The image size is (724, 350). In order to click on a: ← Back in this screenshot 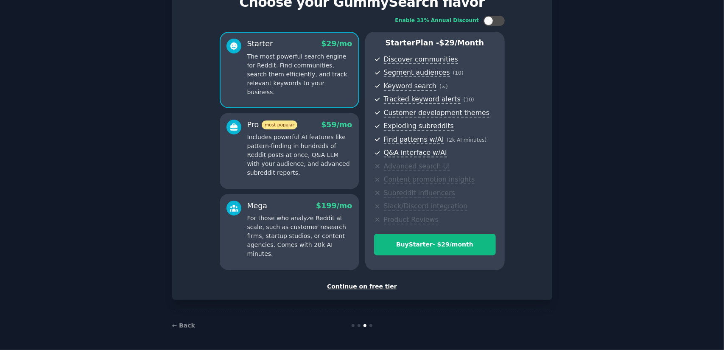, I will do `click(184, 325)`.